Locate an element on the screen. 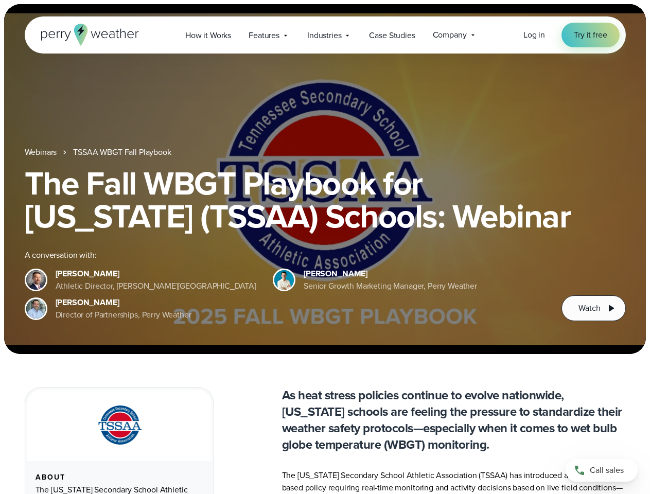  img: Jeff Wood is located at coordinates (36, 309).